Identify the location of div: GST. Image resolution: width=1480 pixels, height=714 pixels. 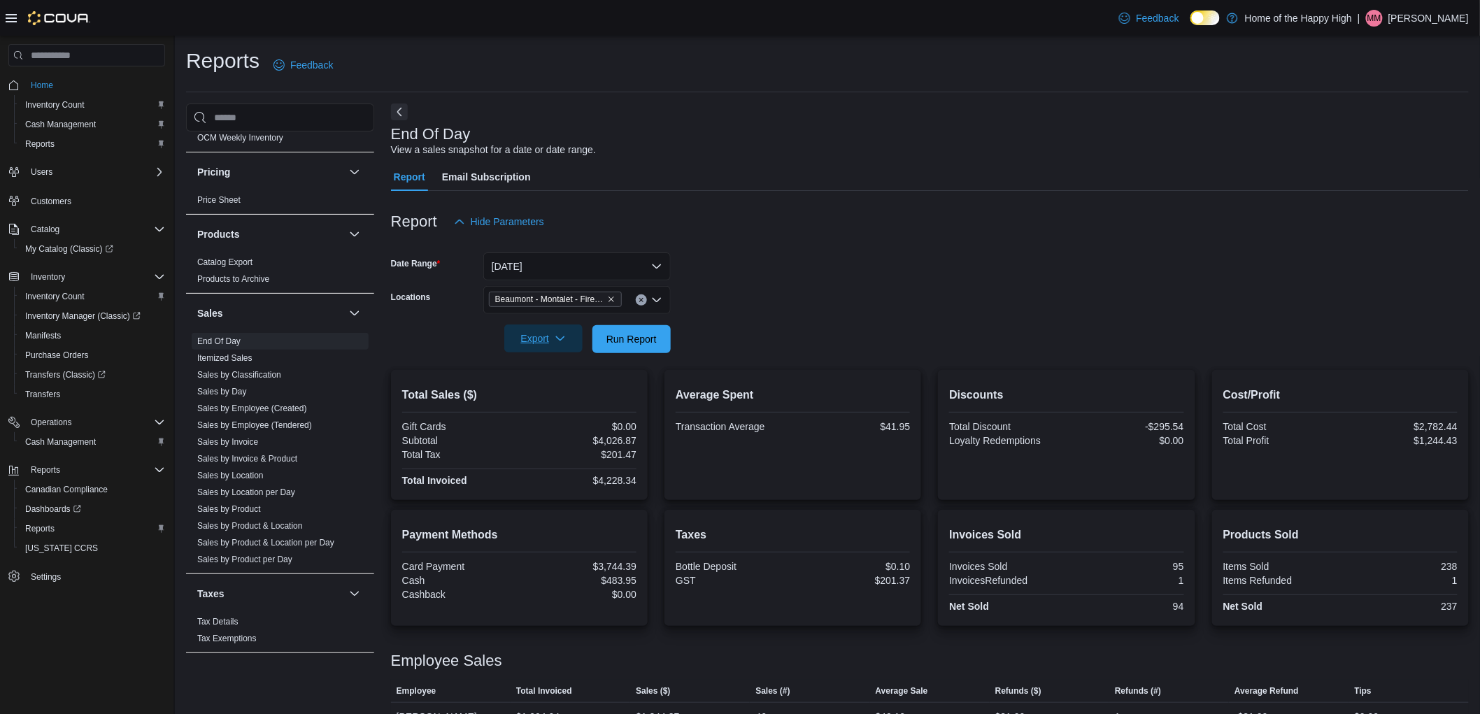
(733, 580).